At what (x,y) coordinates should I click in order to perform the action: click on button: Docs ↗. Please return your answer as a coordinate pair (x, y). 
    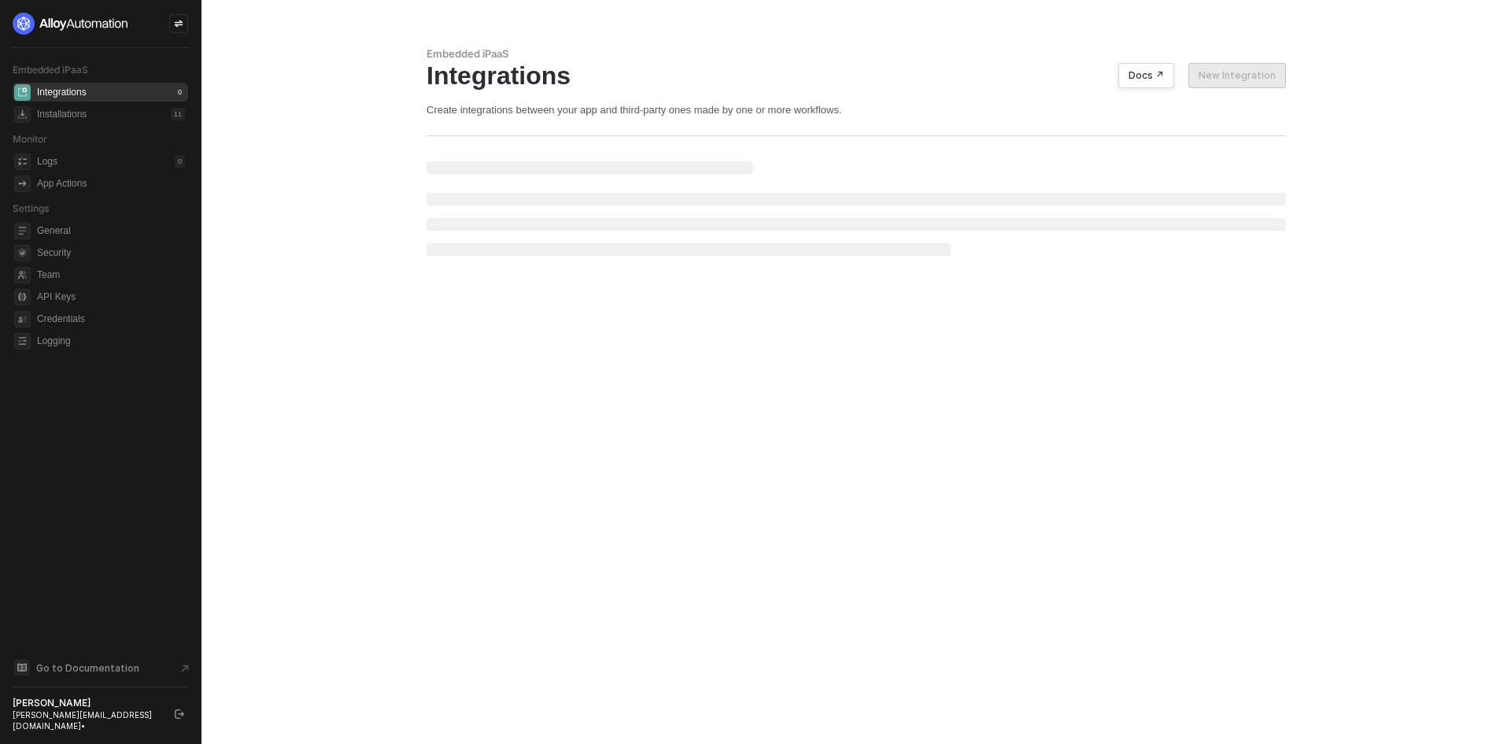
    Looking at the image, I should click on (1146, 76).